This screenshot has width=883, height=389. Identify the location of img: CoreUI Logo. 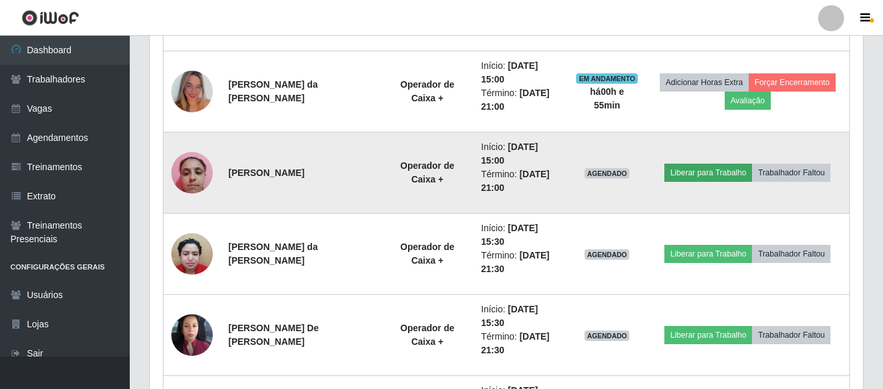
(50, 18).